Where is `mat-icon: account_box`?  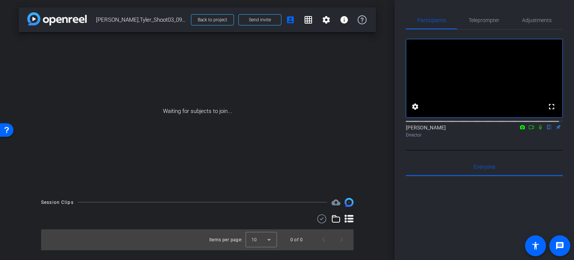
mat-icon: account_box is located at coordinates (290, 20).